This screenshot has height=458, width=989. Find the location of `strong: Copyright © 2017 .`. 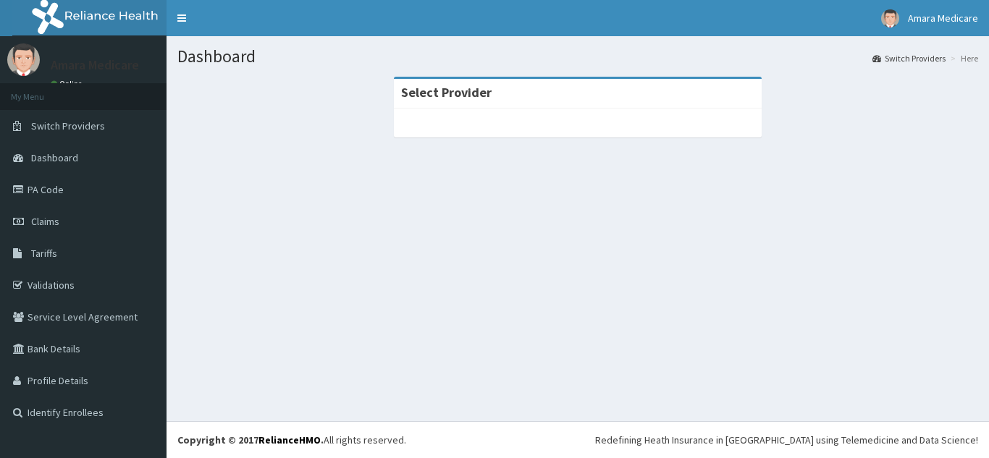

strong: Copyright © 2017 . is located at coordinates (251, 440).